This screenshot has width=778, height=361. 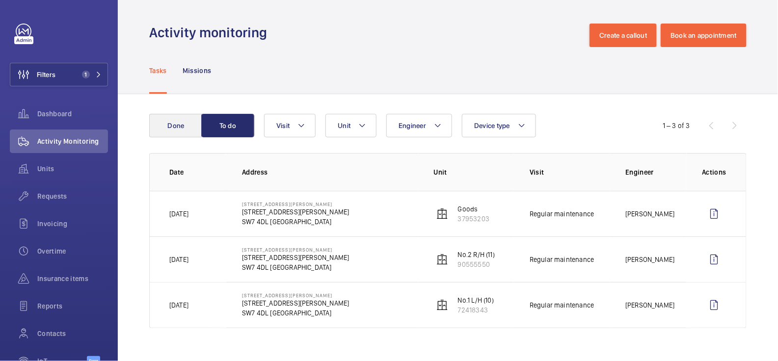 What do you see at coordinates (351, 126) in the screenshot?
I see `button: Unit` at bounding box center [351, 126].